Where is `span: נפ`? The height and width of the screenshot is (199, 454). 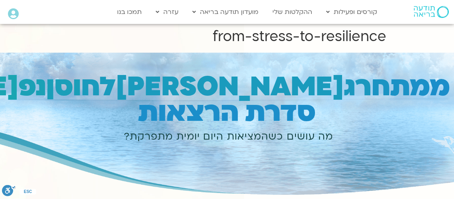
span: נפ is located at coordinates (32, 86).